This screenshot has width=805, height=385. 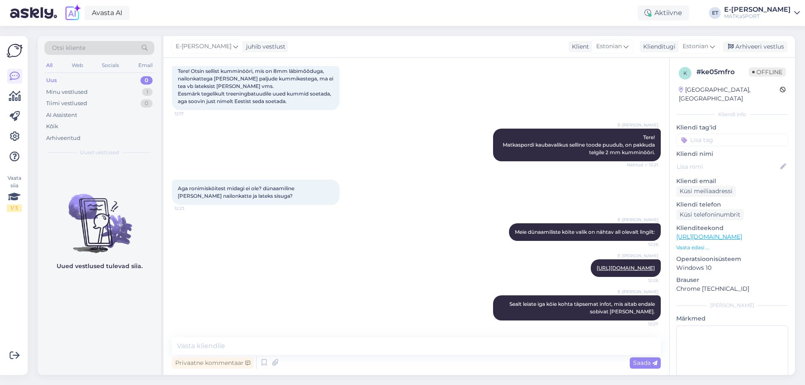 I want to click on div: Küsi telefoninumbrit, so click(x=710, y=215).